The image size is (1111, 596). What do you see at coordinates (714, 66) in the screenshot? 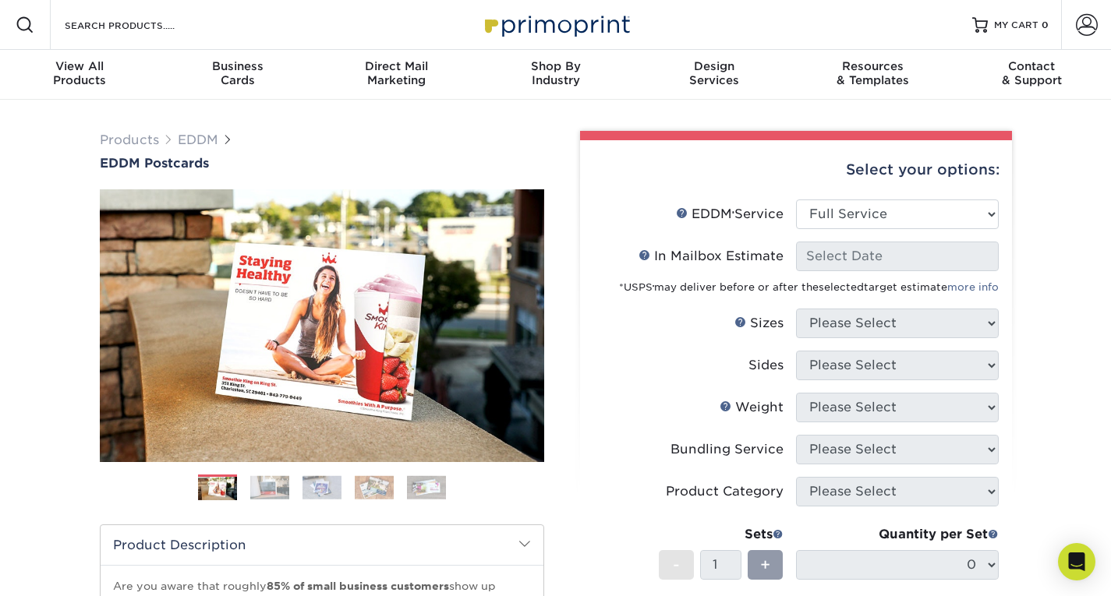
I see `span: Design` at bounding box center [714, 66].